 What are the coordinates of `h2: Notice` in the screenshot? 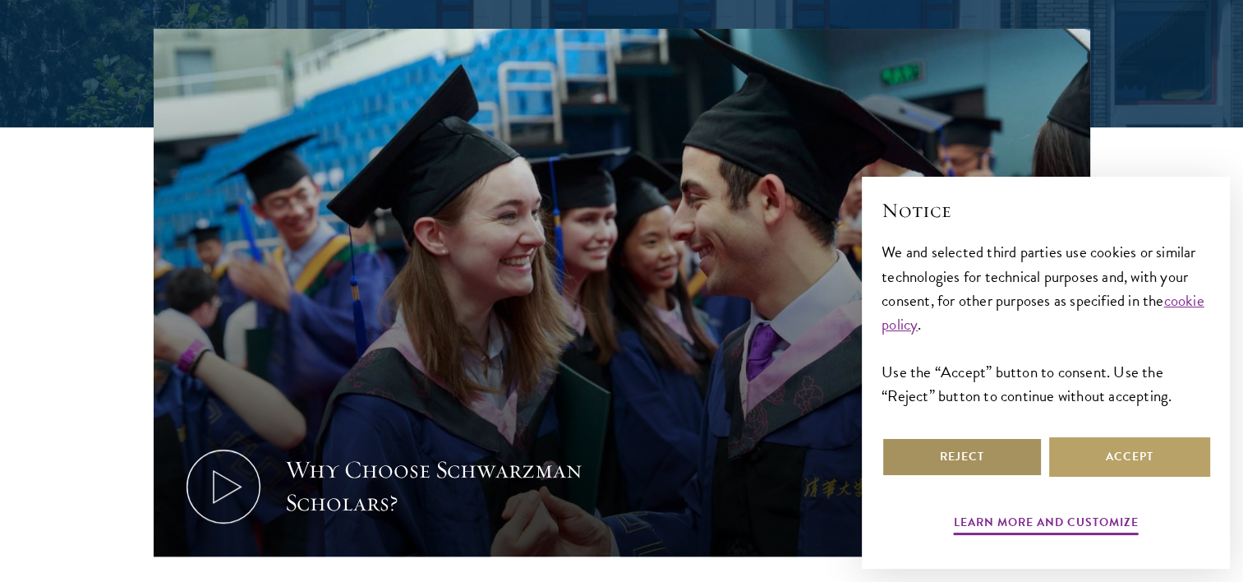 It's located at (1046, 210).